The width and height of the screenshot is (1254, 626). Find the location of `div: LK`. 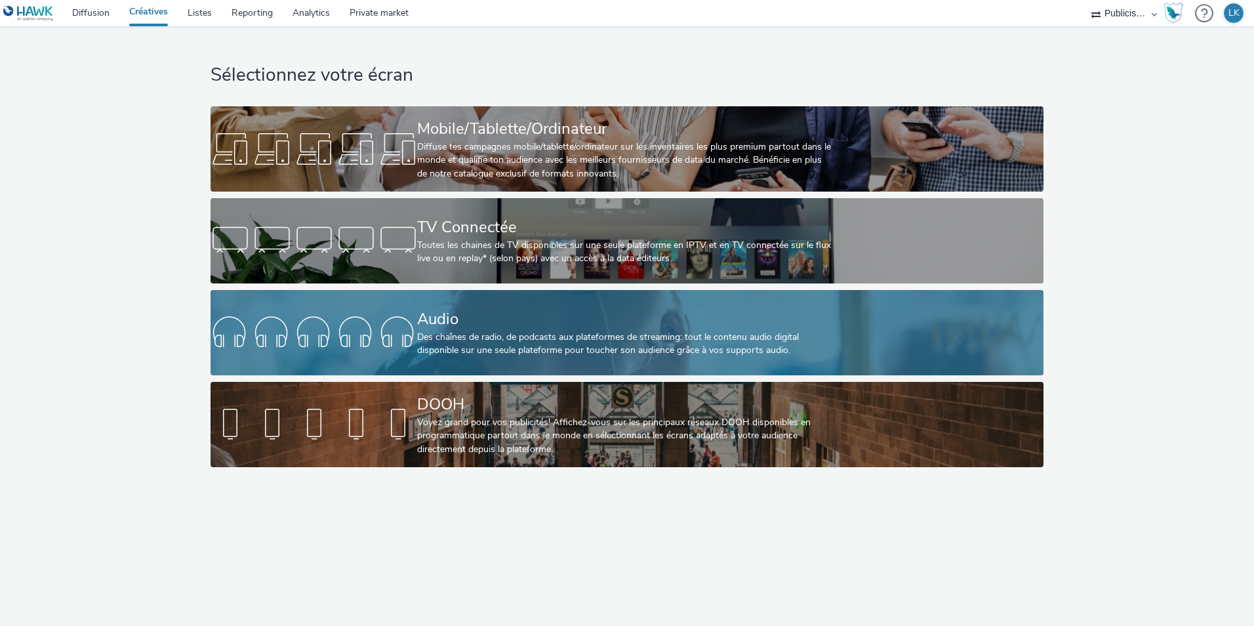

div: LK is located at coordinates (1234, 13).